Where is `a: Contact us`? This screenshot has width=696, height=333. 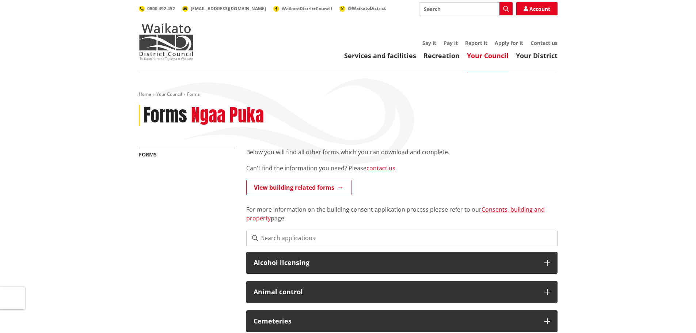 a: Contact us is located at coordinates (544, 43).